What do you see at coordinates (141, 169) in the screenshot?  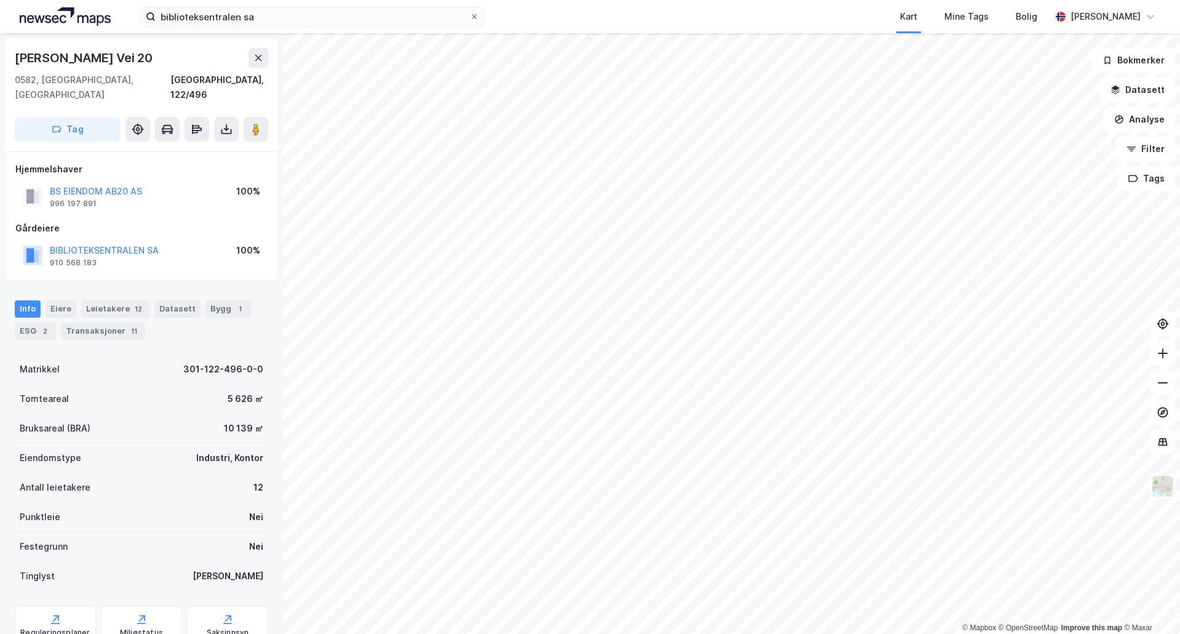 I see `div: Hjemmelshaver` at bounding box center [141, 169].